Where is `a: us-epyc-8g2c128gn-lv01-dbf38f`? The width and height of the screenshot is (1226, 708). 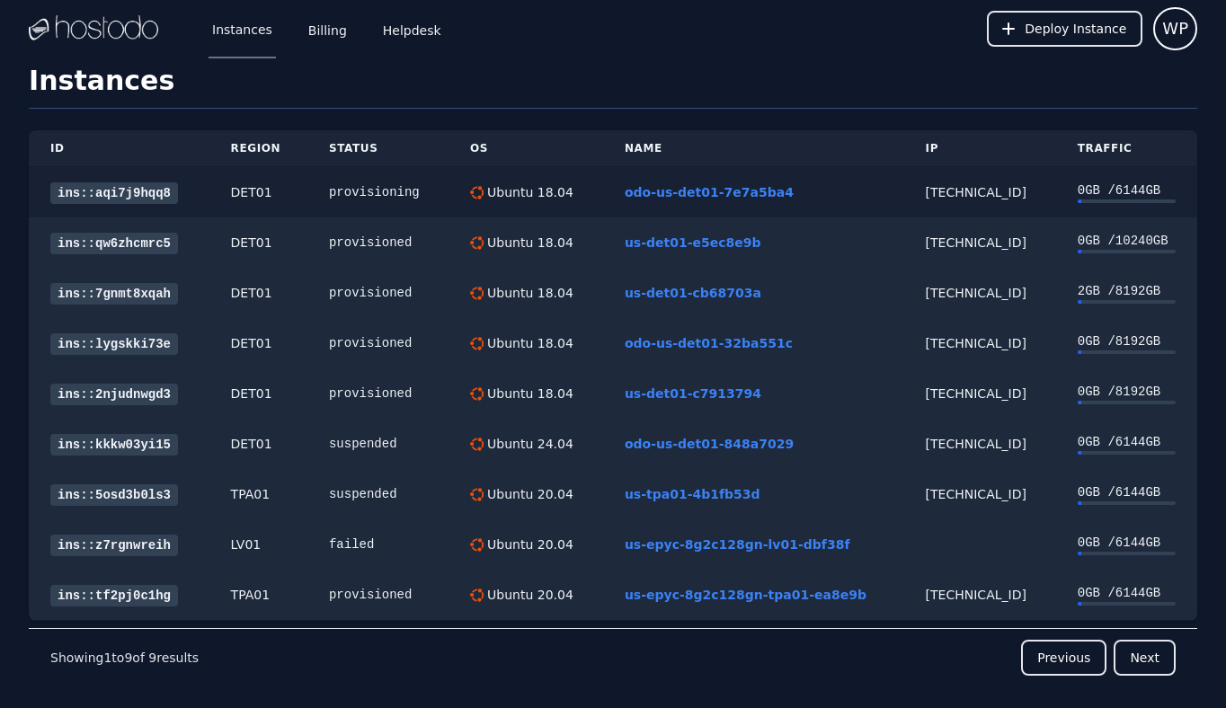
a: us-epyc-8g2c128gn-lv01-dbf38f is located at coordinates (737, 545).